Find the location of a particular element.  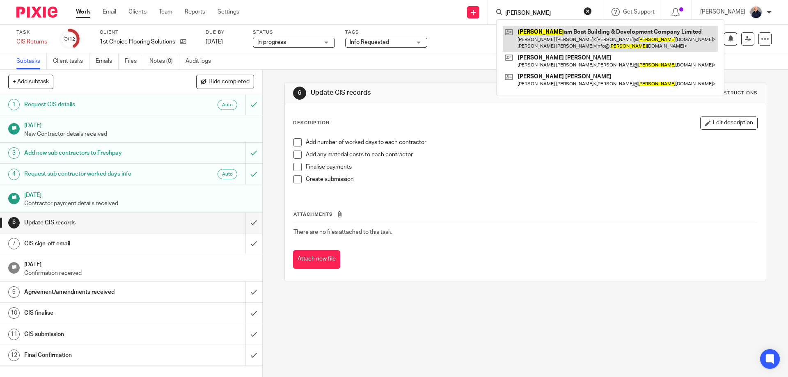

h1: Add new sub contractors to Freshpay is located at coordinates (95, 153).